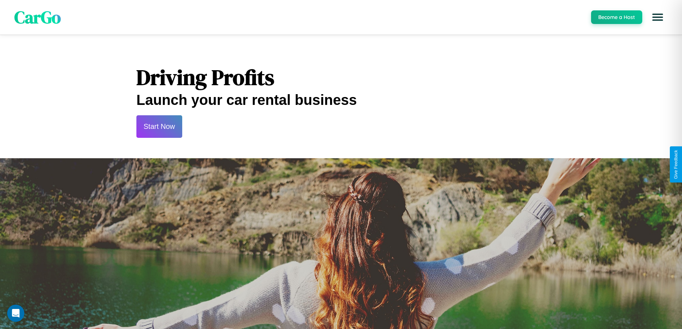 The image size is (682, 329). What do you see at coordinates (159, 126) in the screenshot?
I see `button: Start Now` at bounding box center [159, 126].